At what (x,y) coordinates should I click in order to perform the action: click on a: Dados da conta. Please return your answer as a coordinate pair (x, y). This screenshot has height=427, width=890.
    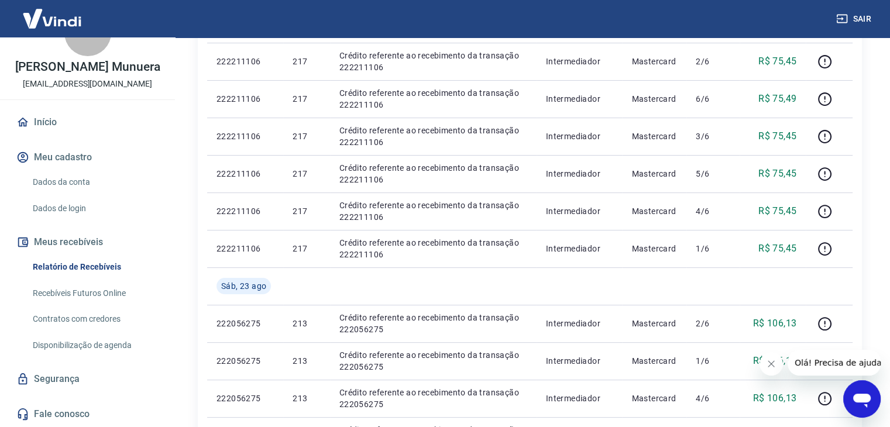
    Looking at the image, I should click on (94, 182).